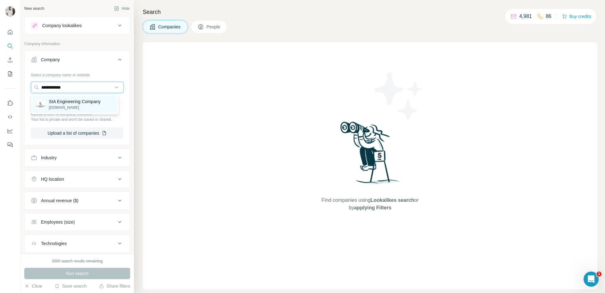  I want to click on button: Clear, so click(33, 286).